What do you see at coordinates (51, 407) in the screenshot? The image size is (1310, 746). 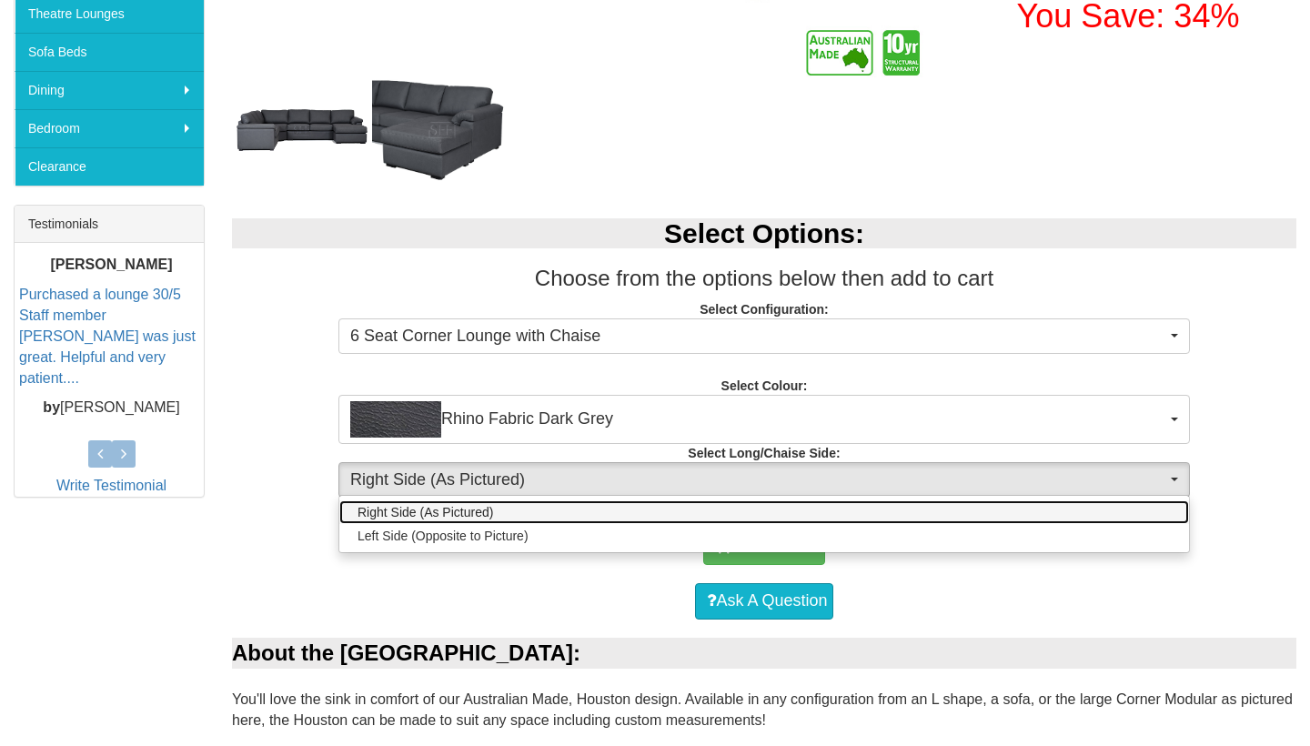 I see `b: by` at bounding box center [51, 407].